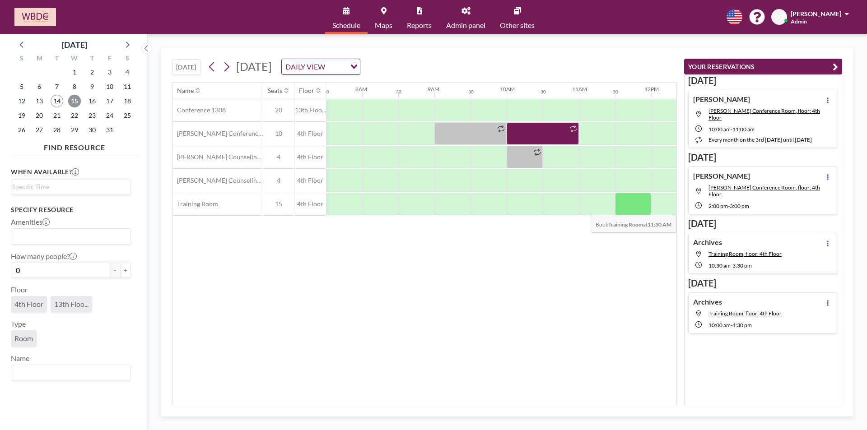 Image resolution: width=867 pixels, height=430 pixels. What do you see at coordinates (22, 130) in the screenshot?
I see `span: Sunday, October 26, 2025` at bounding box center [22, 130].